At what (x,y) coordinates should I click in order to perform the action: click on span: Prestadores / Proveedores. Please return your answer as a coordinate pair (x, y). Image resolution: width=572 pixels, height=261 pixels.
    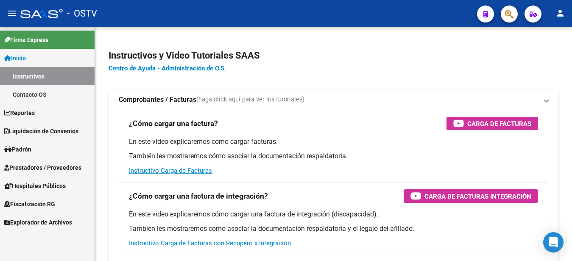
    Looking at the image, I should click on (43, 167).